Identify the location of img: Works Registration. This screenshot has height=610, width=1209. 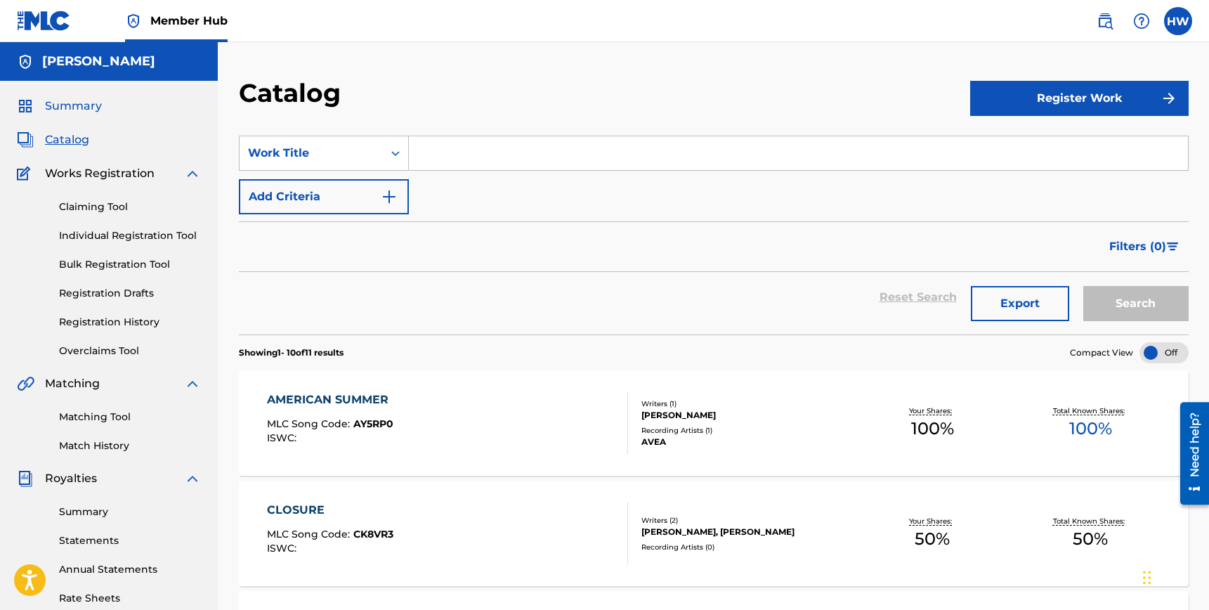
(26, 174).